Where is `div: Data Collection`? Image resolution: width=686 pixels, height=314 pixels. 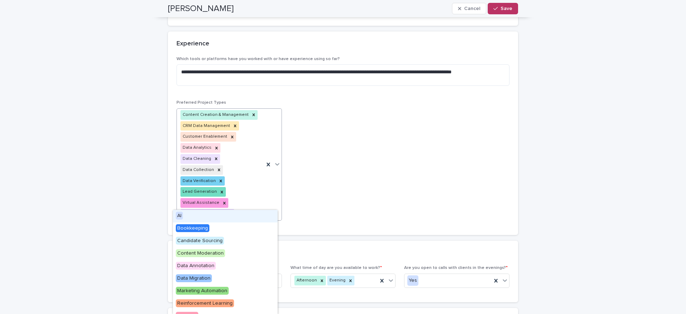
div: Data Collection is located at coordinates (198, 170).